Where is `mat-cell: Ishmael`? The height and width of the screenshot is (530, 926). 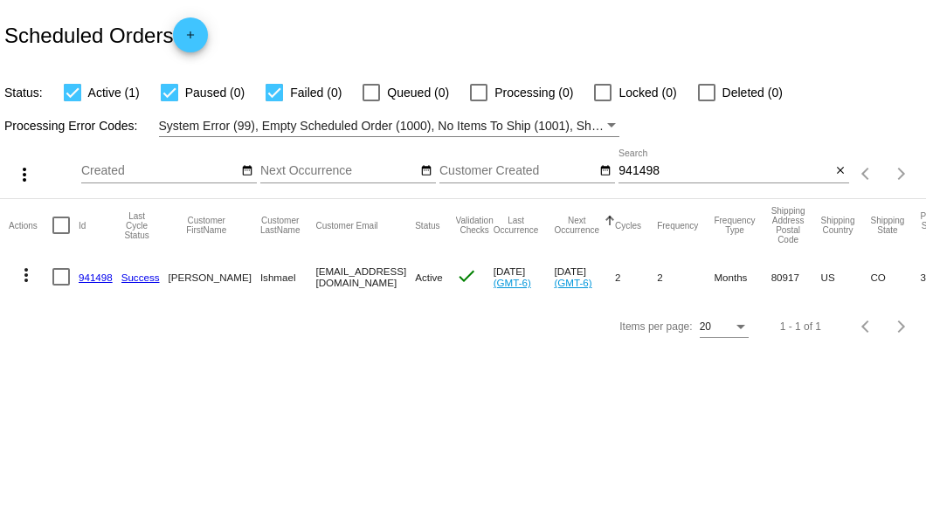
mat-cell: Ishmael is located at coordinates (288, 277).